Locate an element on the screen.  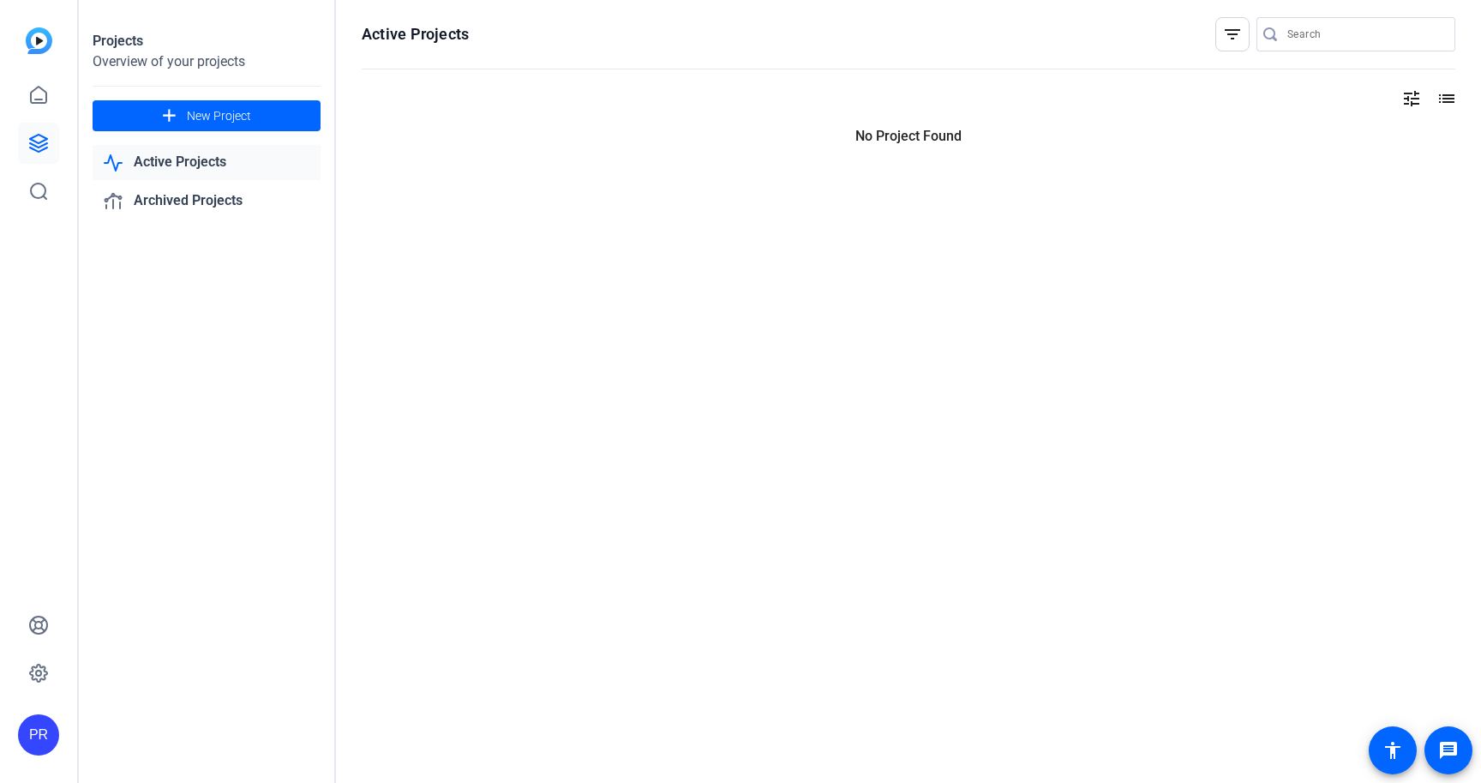
h1: Active Projects is located at coordinates (415, 34).